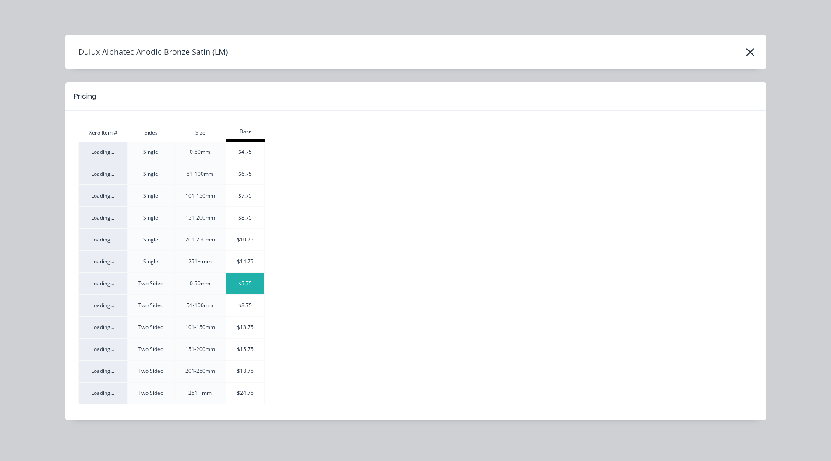 Image resolution: width=831 pixels, height=461 pixels. Describe the element at coordinates (103, 133) in the screenshot. I see `div: Xero Item #` at that location.